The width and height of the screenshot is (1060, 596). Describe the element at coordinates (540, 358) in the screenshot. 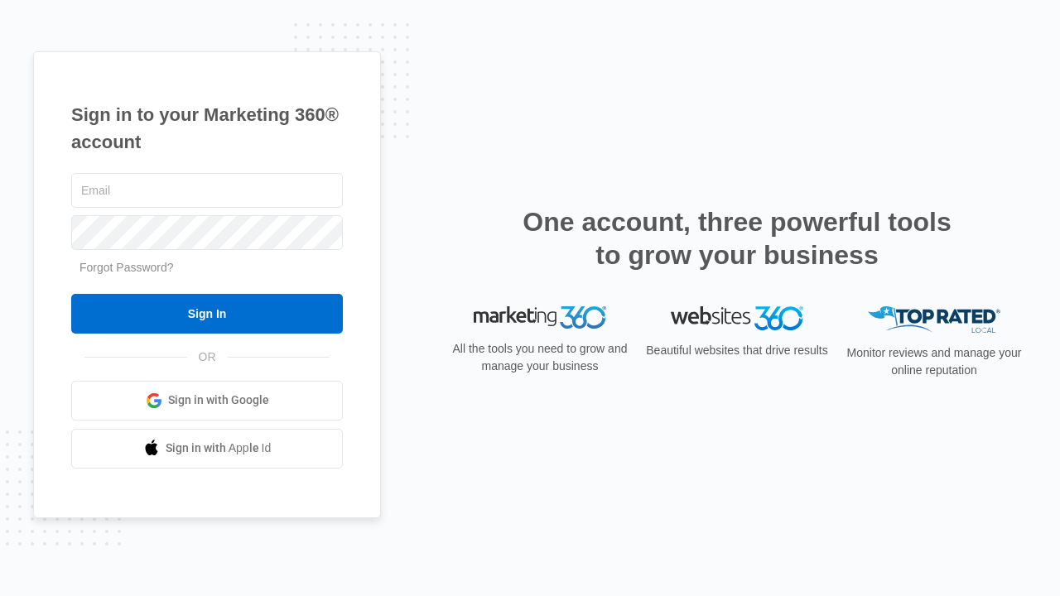

I see `p: All the tools you need to grow and manage your business` at that location.